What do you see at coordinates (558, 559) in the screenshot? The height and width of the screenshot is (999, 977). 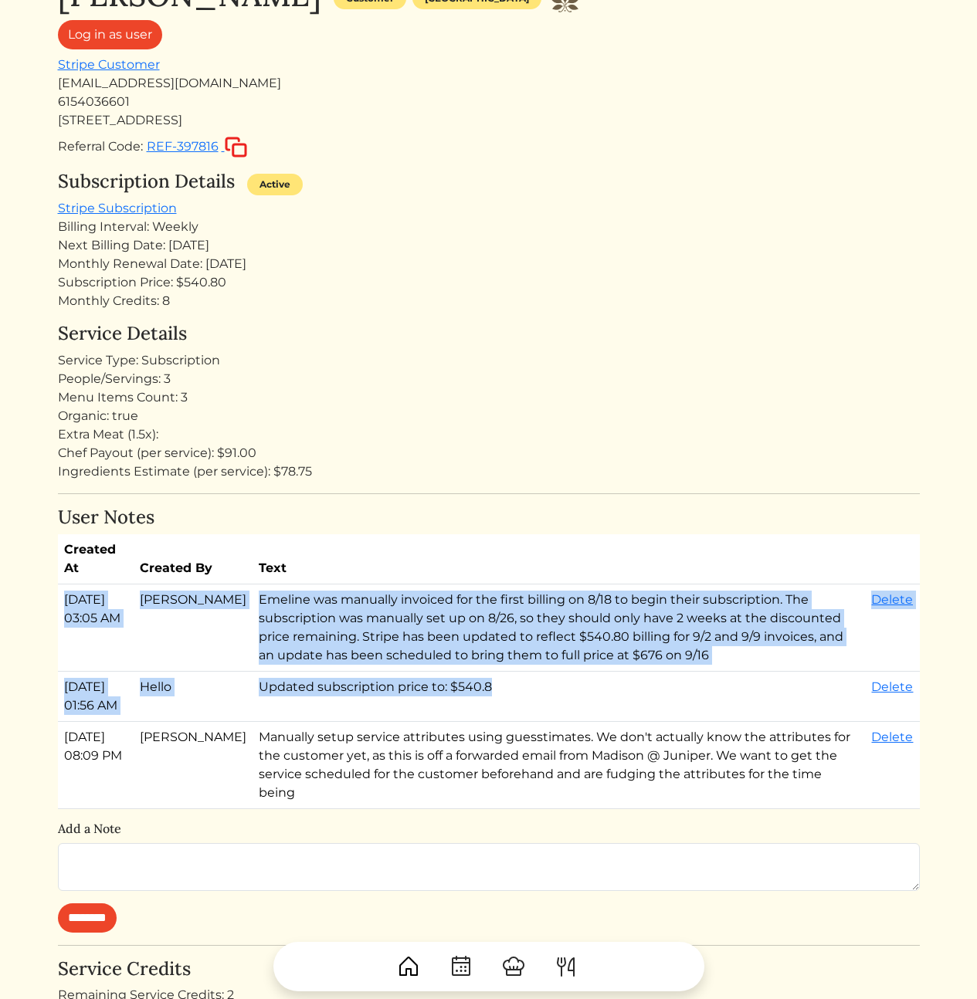 I see `th: Text` at bounding box center [558, 559].